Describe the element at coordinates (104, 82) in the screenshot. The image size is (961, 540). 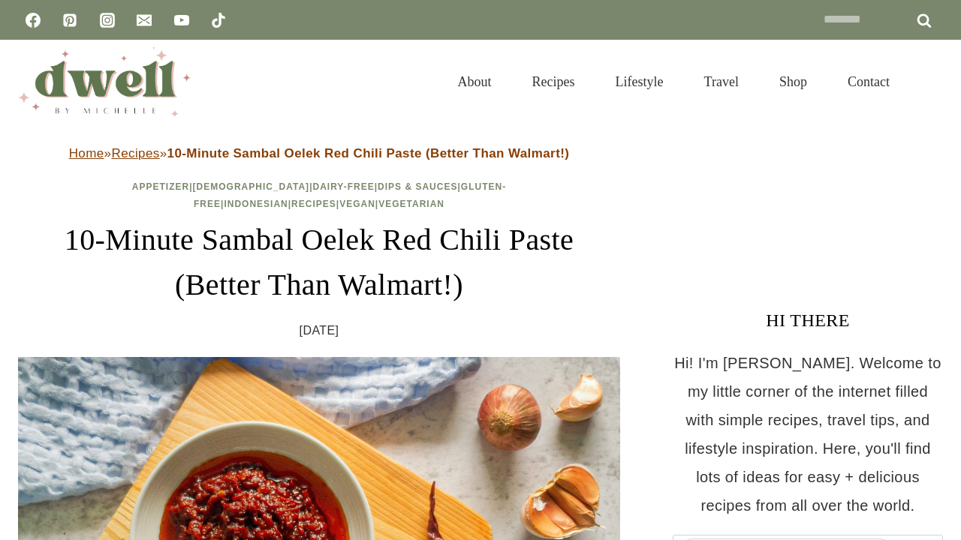
I see `img: DWELL by michelle` at that location.